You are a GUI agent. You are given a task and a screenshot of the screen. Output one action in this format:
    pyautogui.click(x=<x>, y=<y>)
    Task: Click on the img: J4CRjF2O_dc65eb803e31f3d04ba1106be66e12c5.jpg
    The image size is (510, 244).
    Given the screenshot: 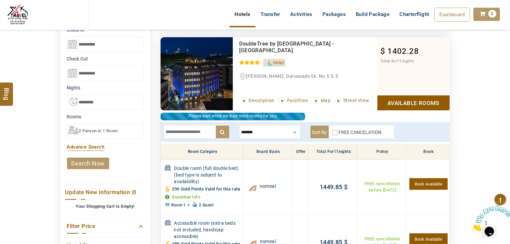 What is the action you would take?
    pyautogui.click(x=196, y=74)
    